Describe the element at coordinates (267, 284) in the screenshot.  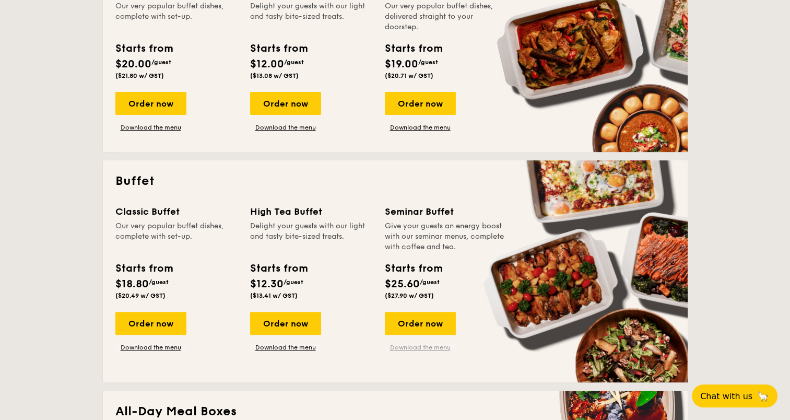
I see `span: $12.30` at that location.